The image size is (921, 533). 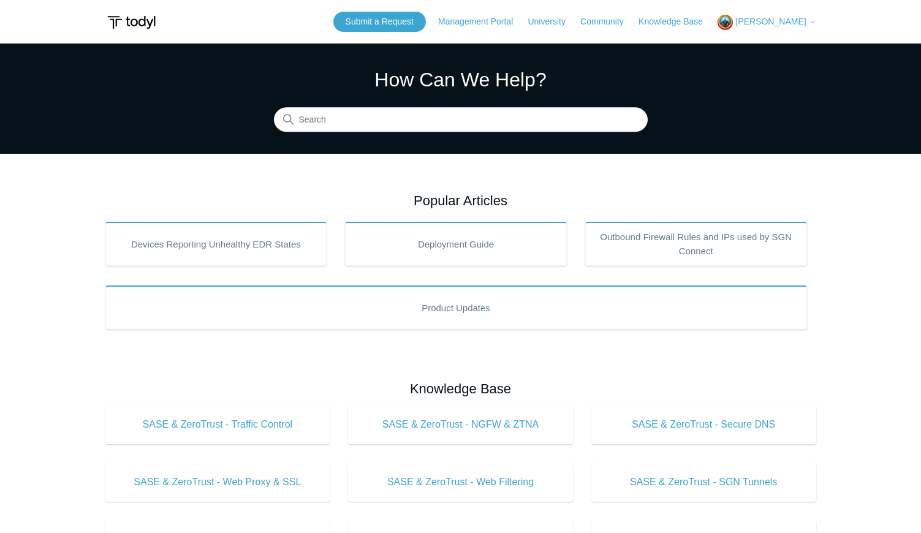 I want to click on a: SASE & ZeroTrust - Secure DNS, so click(x=703, y=424).